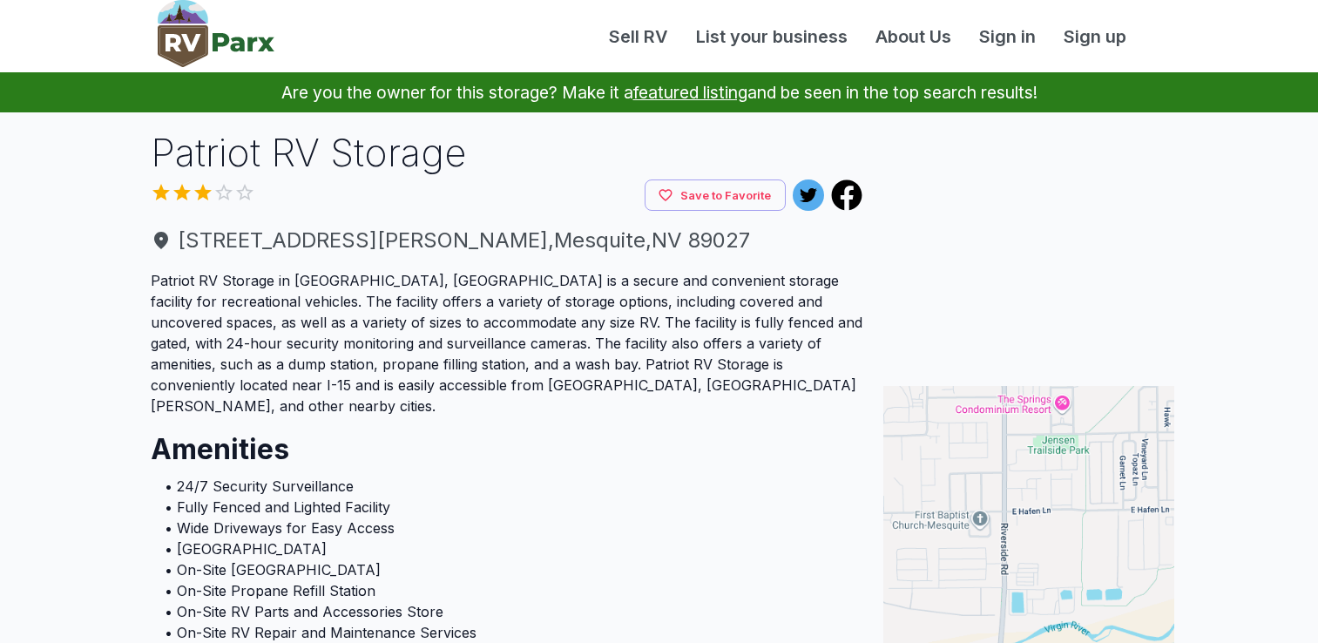  I want to click on li: • On-Site RV Repair and Maintenance Services, so click(507, 632).